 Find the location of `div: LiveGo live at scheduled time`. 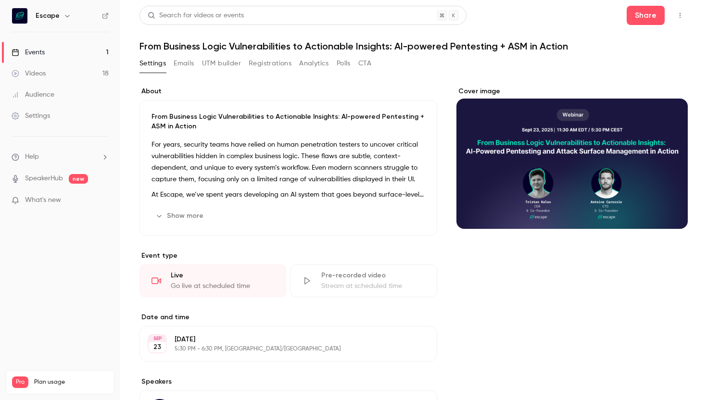

div: LiveGo live at scheduled time is located at coordinates (213, 281).